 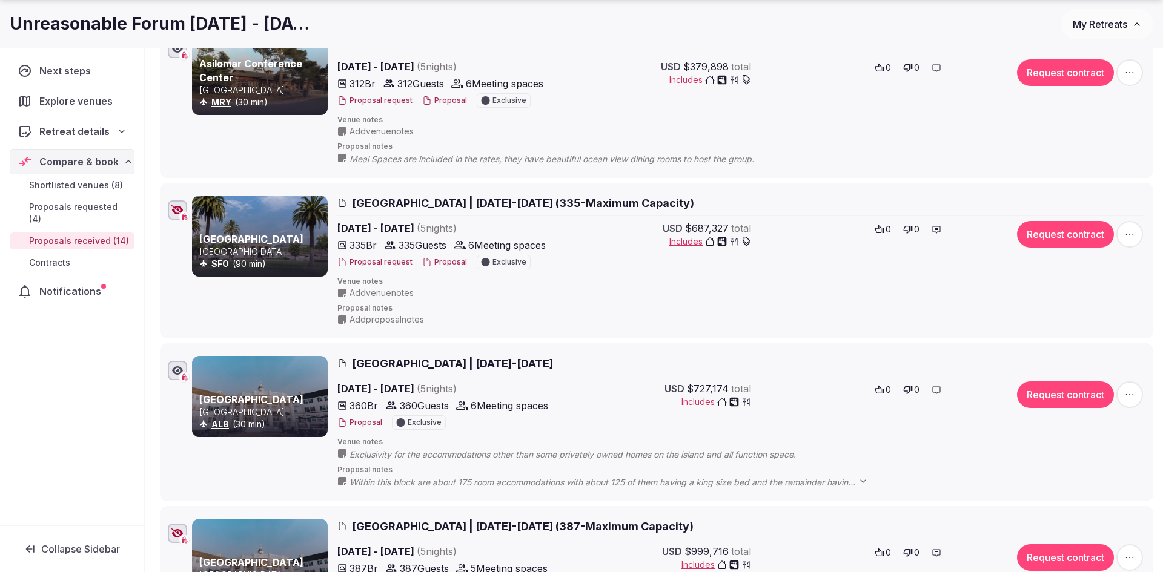 I want to click on span: 335 Guests, so click(x=422, y=245).